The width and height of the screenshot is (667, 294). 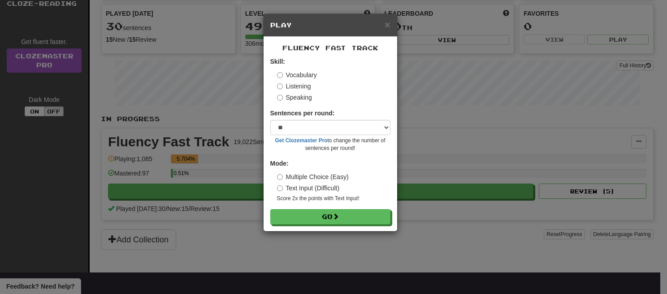 I want to click on label: Multiple Choice (Easy), so click(x=313, y=177).